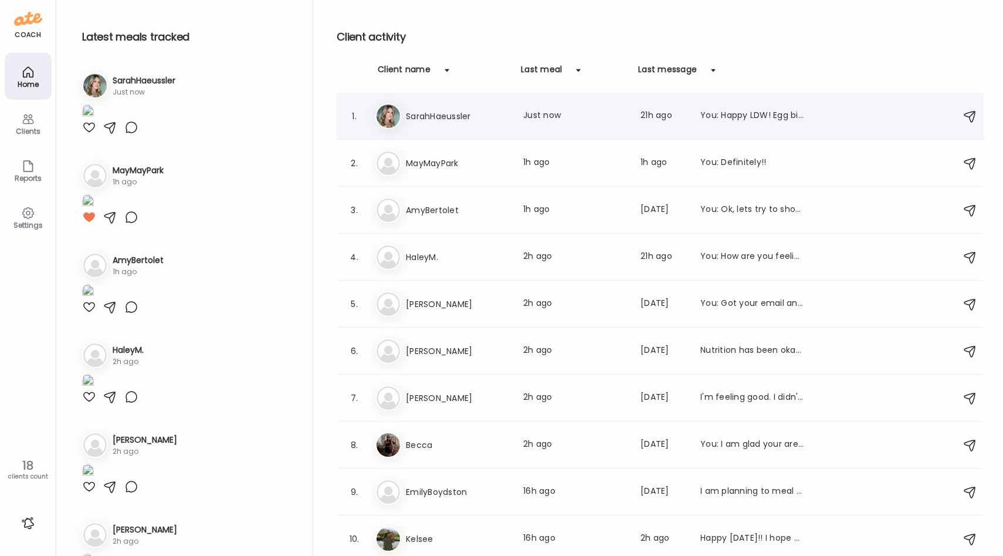  Describe the element at coordinates (661, 37) in the screenshot. I see `h2: Client activity` at that location.